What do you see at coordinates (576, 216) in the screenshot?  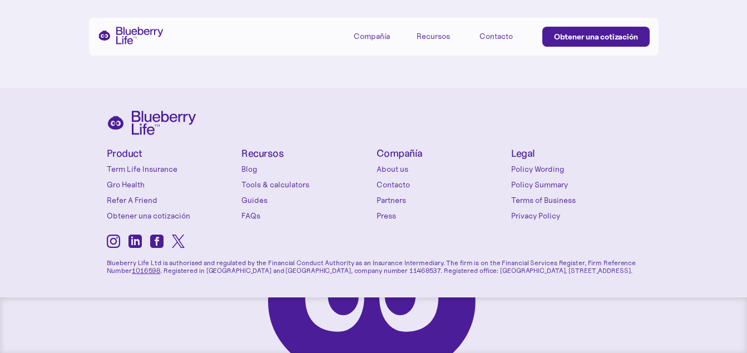 I see `a: Privacy Policy` at bounding box center [576, 216].